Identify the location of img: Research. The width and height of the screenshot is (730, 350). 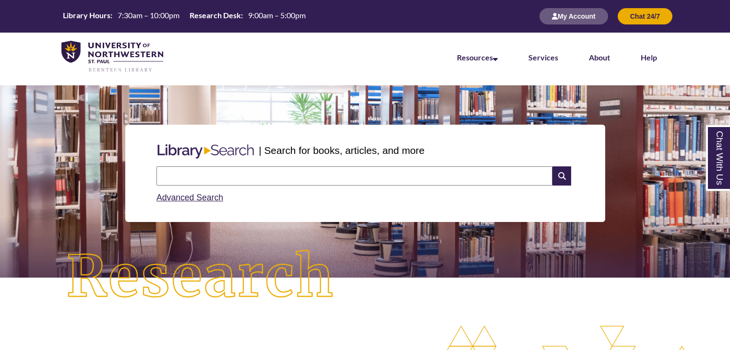
(201, 277).